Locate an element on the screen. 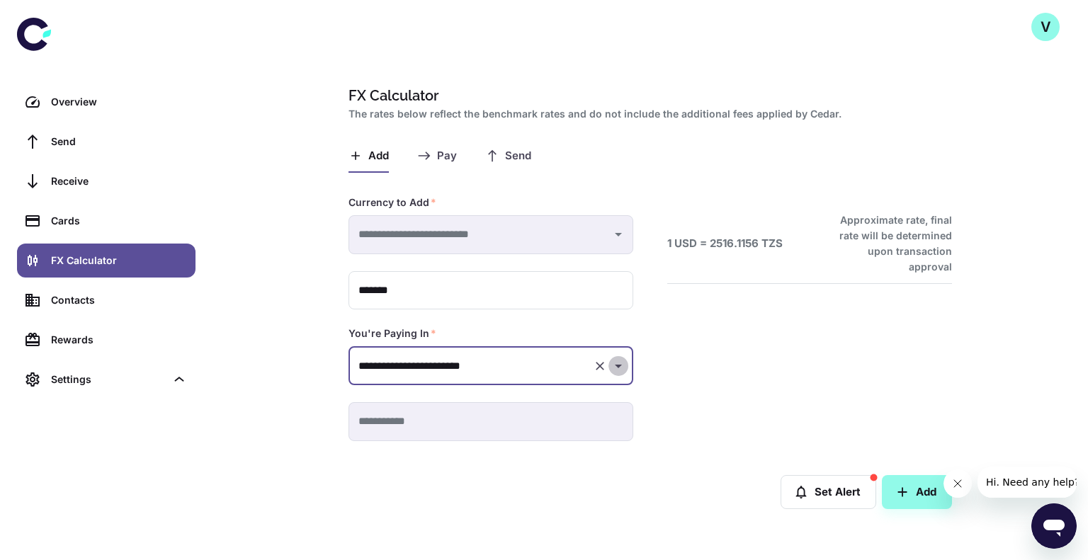  span: Send is located at coordinates (518, 156).